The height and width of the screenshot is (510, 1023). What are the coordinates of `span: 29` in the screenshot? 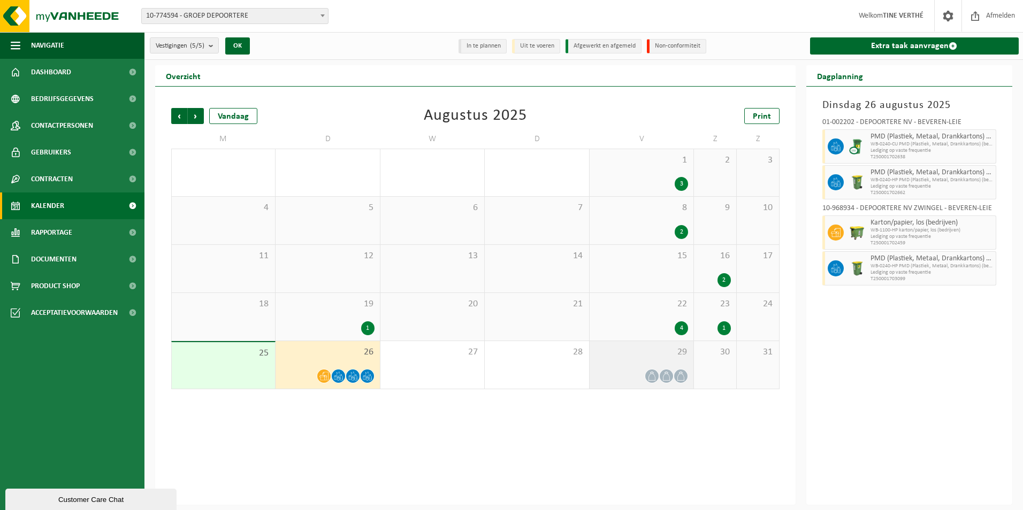 It's located at (641, 352).